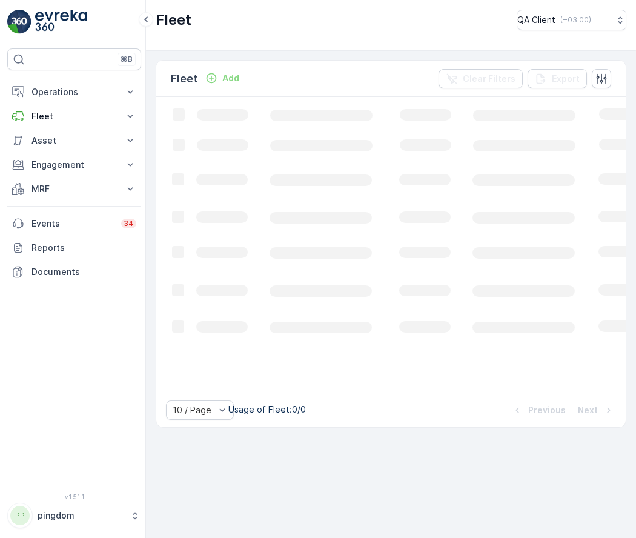 The image size is (636, 538). Describe the element at coordinates (84, 272) in the screenshot. I see `p: Documents` at that location.